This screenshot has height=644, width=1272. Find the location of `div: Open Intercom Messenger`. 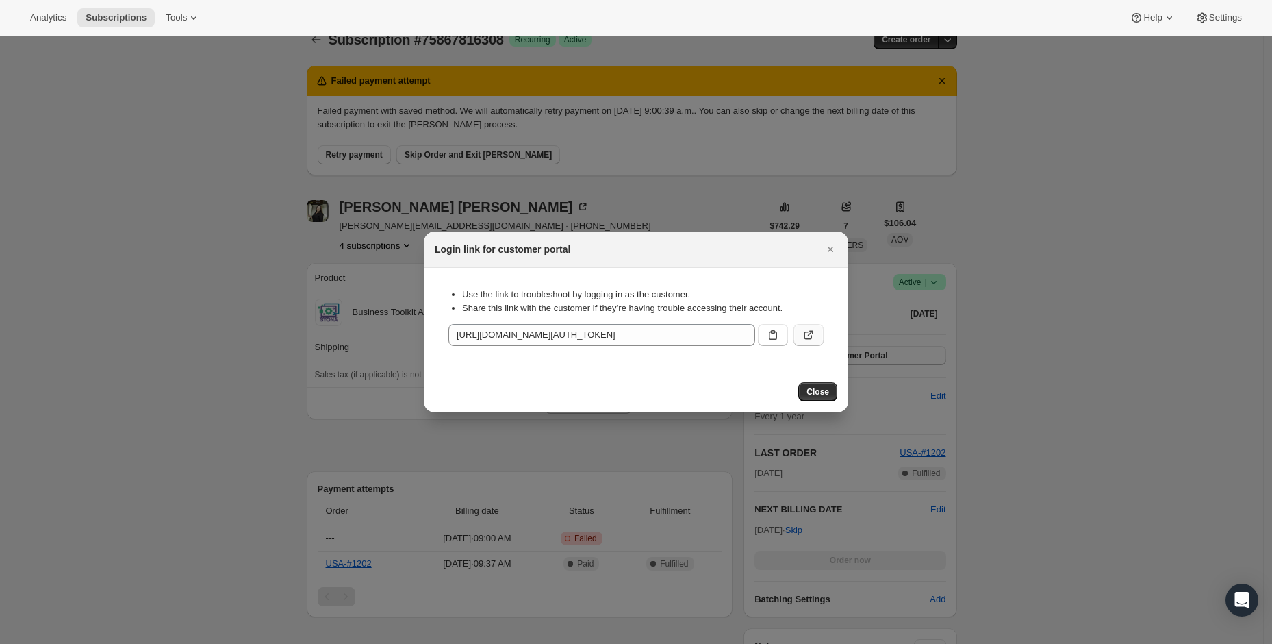

div: Open Intercom Messenger is located at coordinates (1242, 600).